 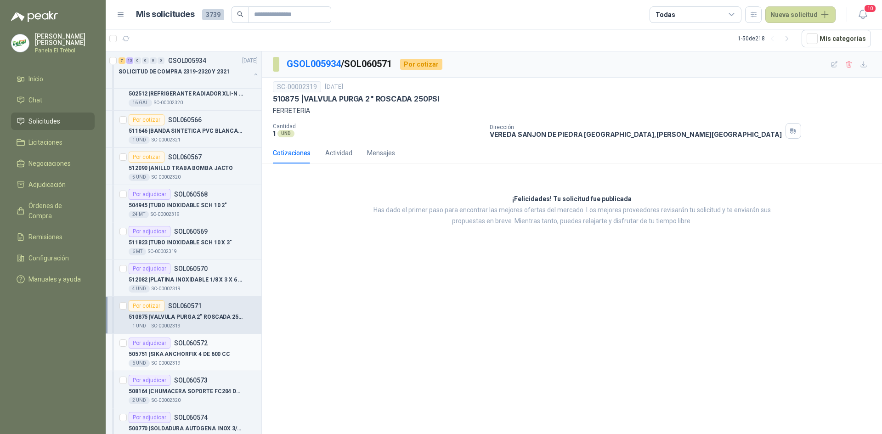 What do you see at coordinates (187, 61) in the screenshot?
I see `p: GSOL005934` at bounding box center [187, 61].